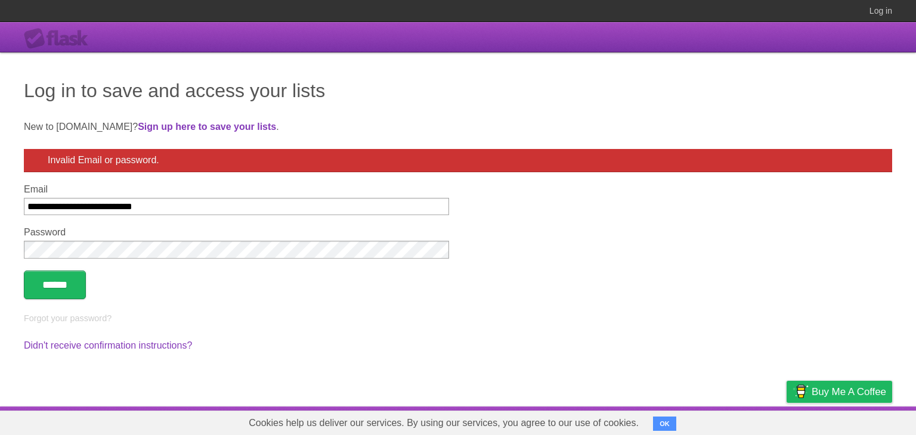 The image size is (916, 435). What do you see at coordinates (207, 126) in the screenshot?
I see `a: Sign up here to save your lists` at bounding box center [207, 126].